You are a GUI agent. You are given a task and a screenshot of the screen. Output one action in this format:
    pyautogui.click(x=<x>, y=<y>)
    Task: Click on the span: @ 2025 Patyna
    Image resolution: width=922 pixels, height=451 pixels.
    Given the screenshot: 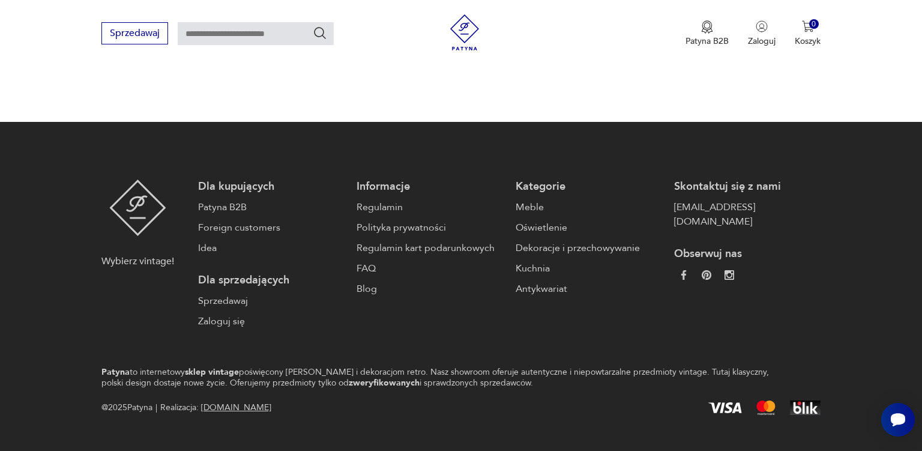 What is the action you would take?
    pyautogui.click(x=127, y=408)
    